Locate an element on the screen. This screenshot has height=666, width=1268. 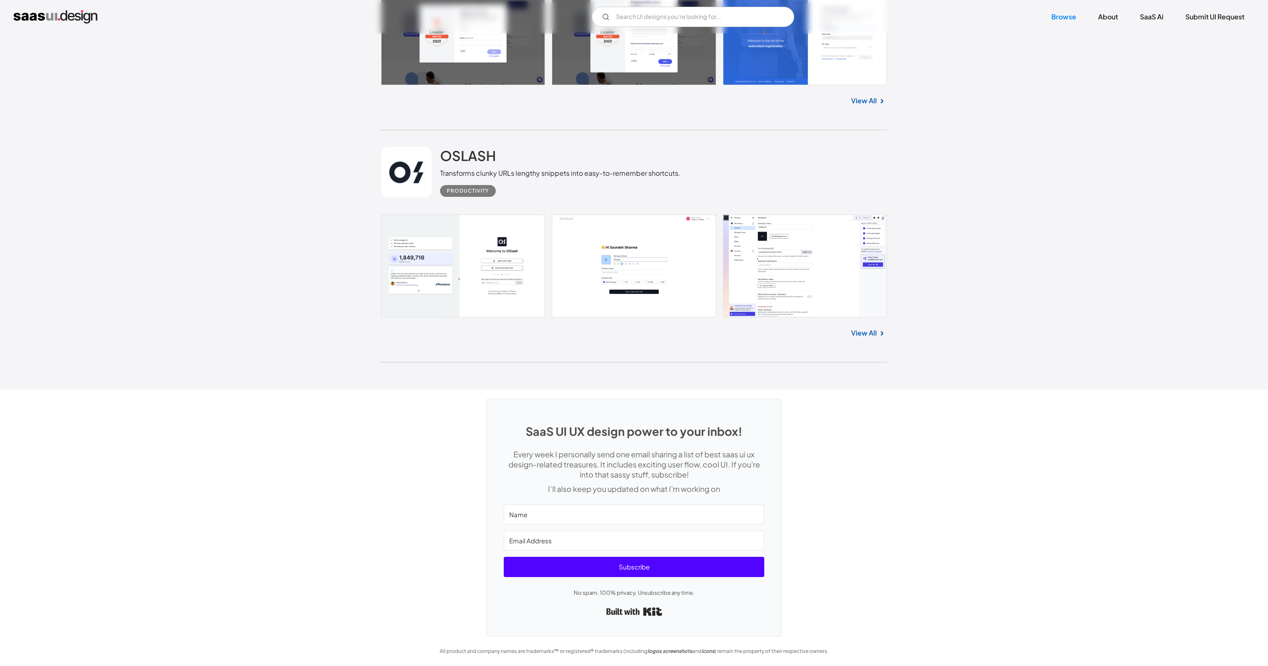
a: OSLASH is located at coordinates (468, 158).